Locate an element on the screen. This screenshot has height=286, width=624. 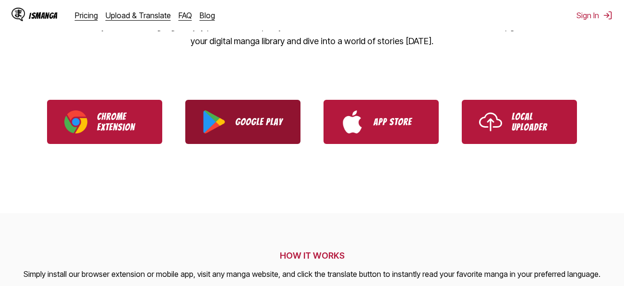
p: App Store is located at coordinates (398, 122).